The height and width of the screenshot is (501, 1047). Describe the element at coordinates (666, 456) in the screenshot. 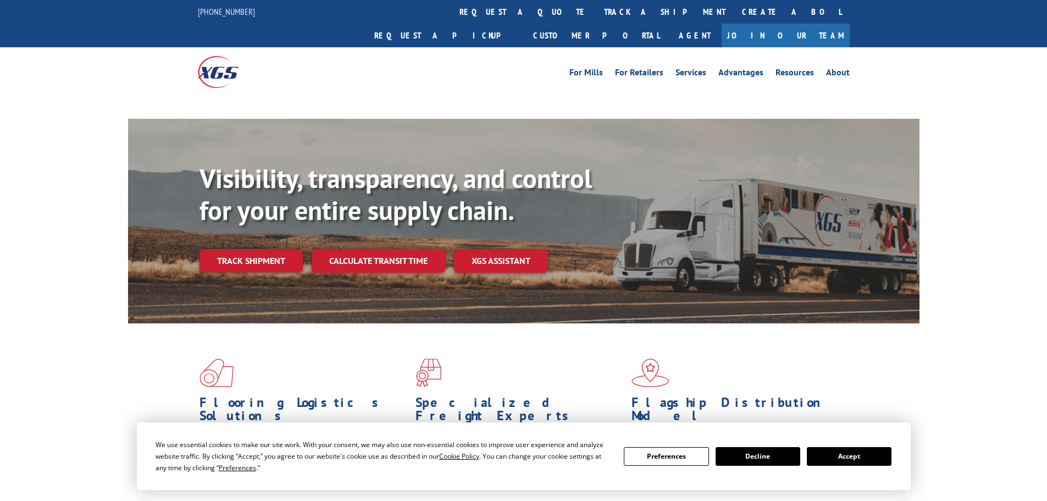

I see `button: Preferences` at that location.